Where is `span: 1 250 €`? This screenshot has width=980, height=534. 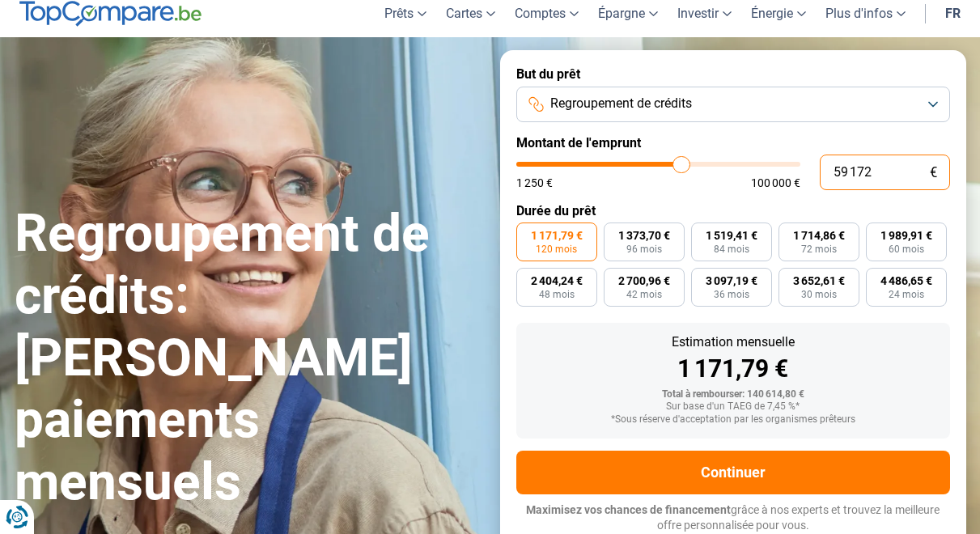 span: 1 250 € is located at coordinates (534, 183).